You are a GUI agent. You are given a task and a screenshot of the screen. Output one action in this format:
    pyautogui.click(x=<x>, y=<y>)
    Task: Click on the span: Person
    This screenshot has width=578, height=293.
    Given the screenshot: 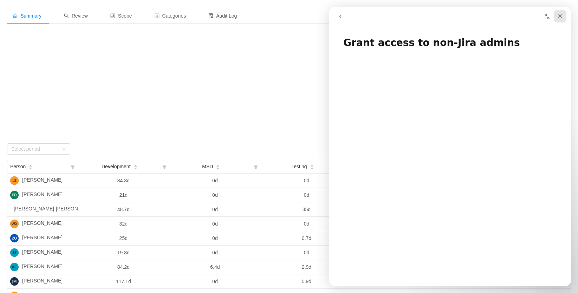 What is the action you would take?
    pyautogui.click(x=18, y=167)
    